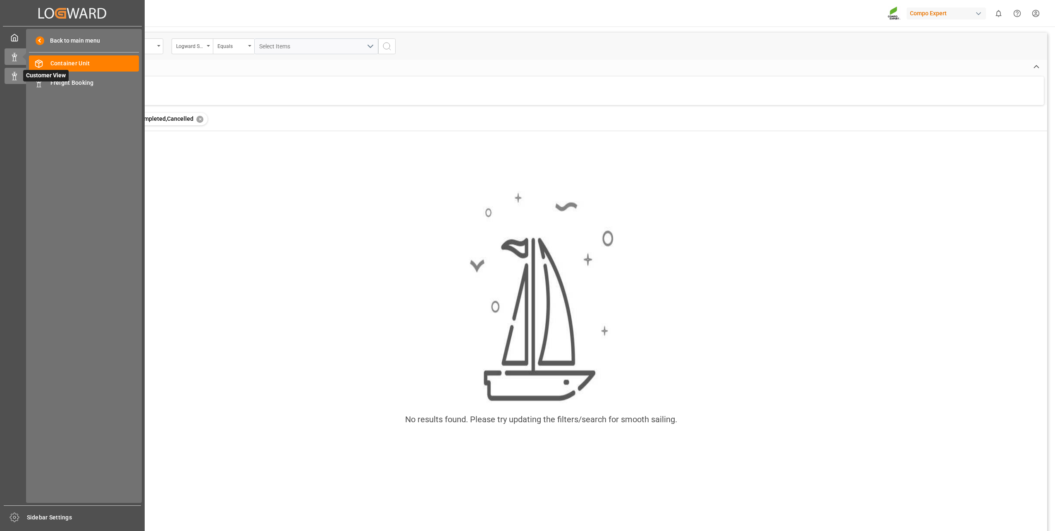 The image size is (1055, 531). Describe the element at coordinates (150, 119) in the screenshot. I see `span: In Progress,Completed,Cancelled` at that location.